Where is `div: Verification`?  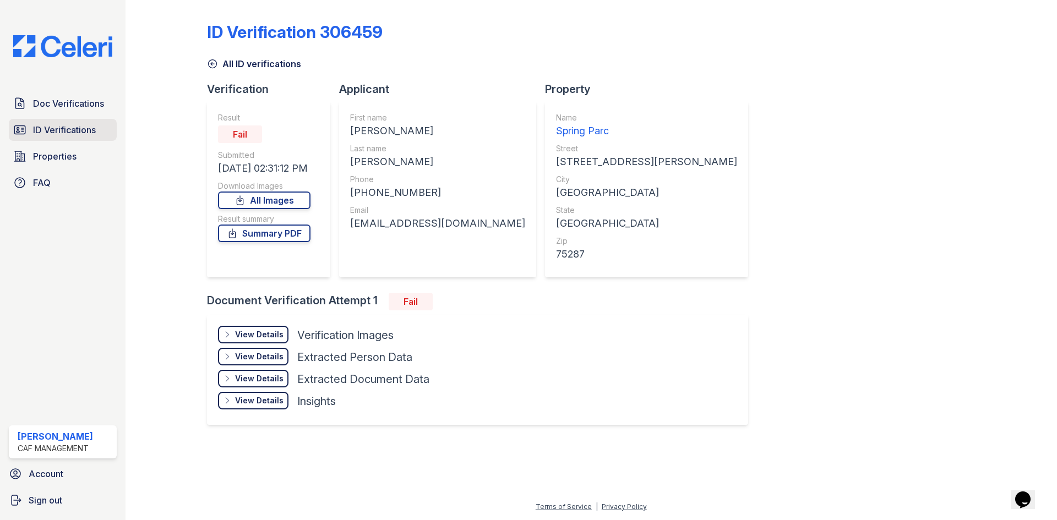 div: Verification is located at coordinates (273, 89).